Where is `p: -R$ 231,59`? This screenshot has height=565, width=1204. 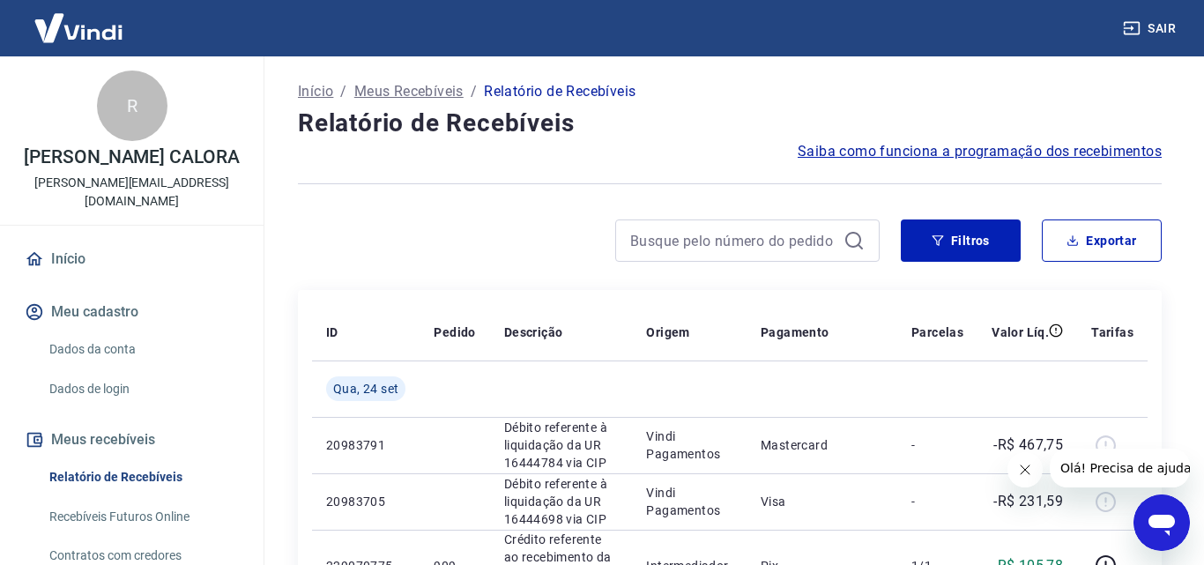
p: -R$ 231,59 is located at coordinates (1028, 502).